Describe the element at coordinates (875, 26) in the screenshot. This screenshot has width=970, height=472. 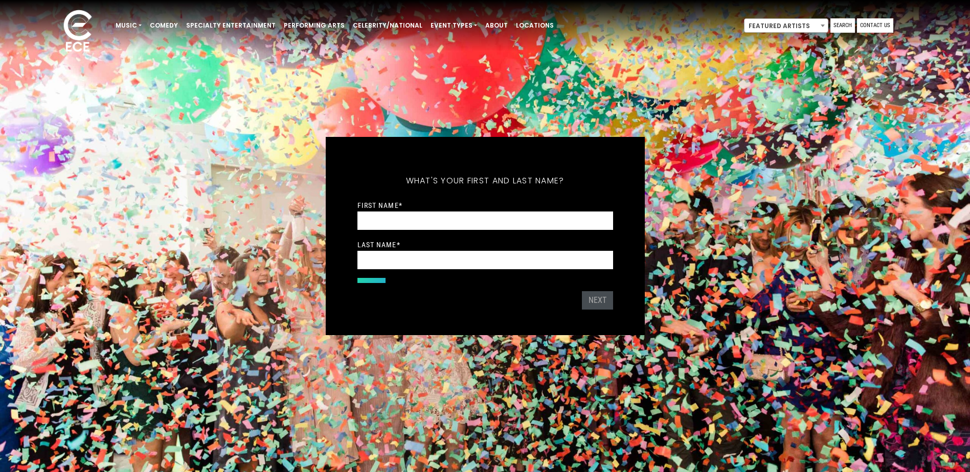
I see `a: Contact Us` at that location.